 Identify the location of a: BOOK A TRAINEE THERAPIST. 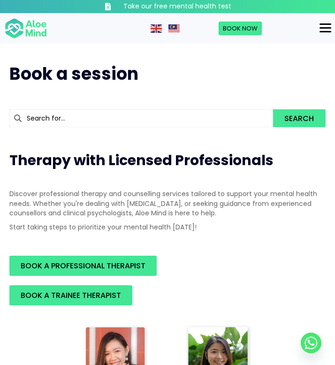
(71, 295).